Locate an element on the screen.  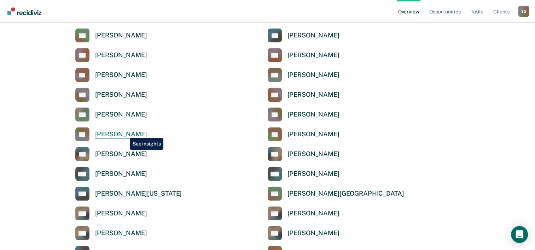
div: S G is located at coordinates (524, 11).